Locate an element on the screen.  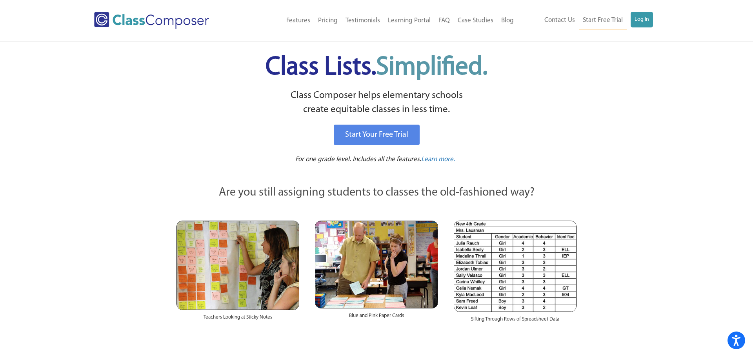
img: Blue and Pink Paper Cards is located at coordinates (376, 264).